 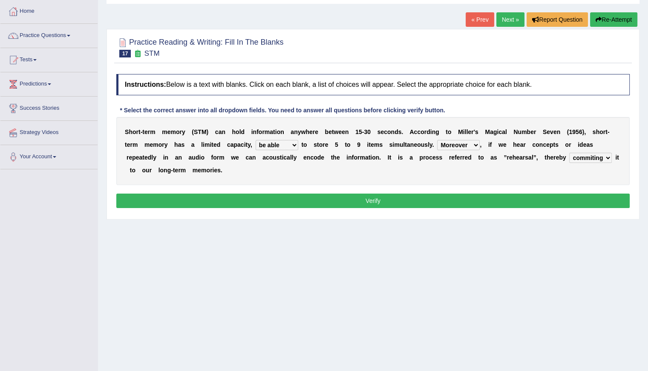 I want to click on b: N, so click(x=515, y=132).